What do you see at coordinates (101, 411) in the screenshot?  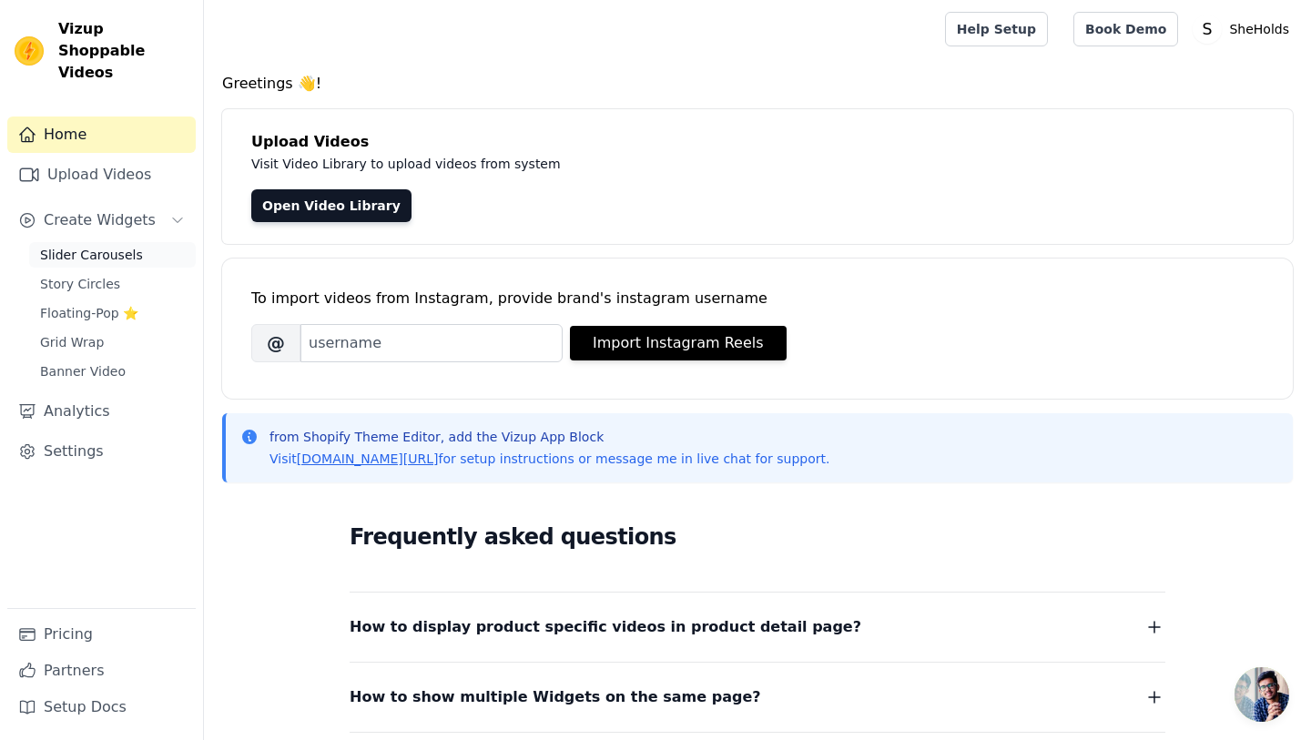 I see `a: Analytics` at bounding box center [101, 411].